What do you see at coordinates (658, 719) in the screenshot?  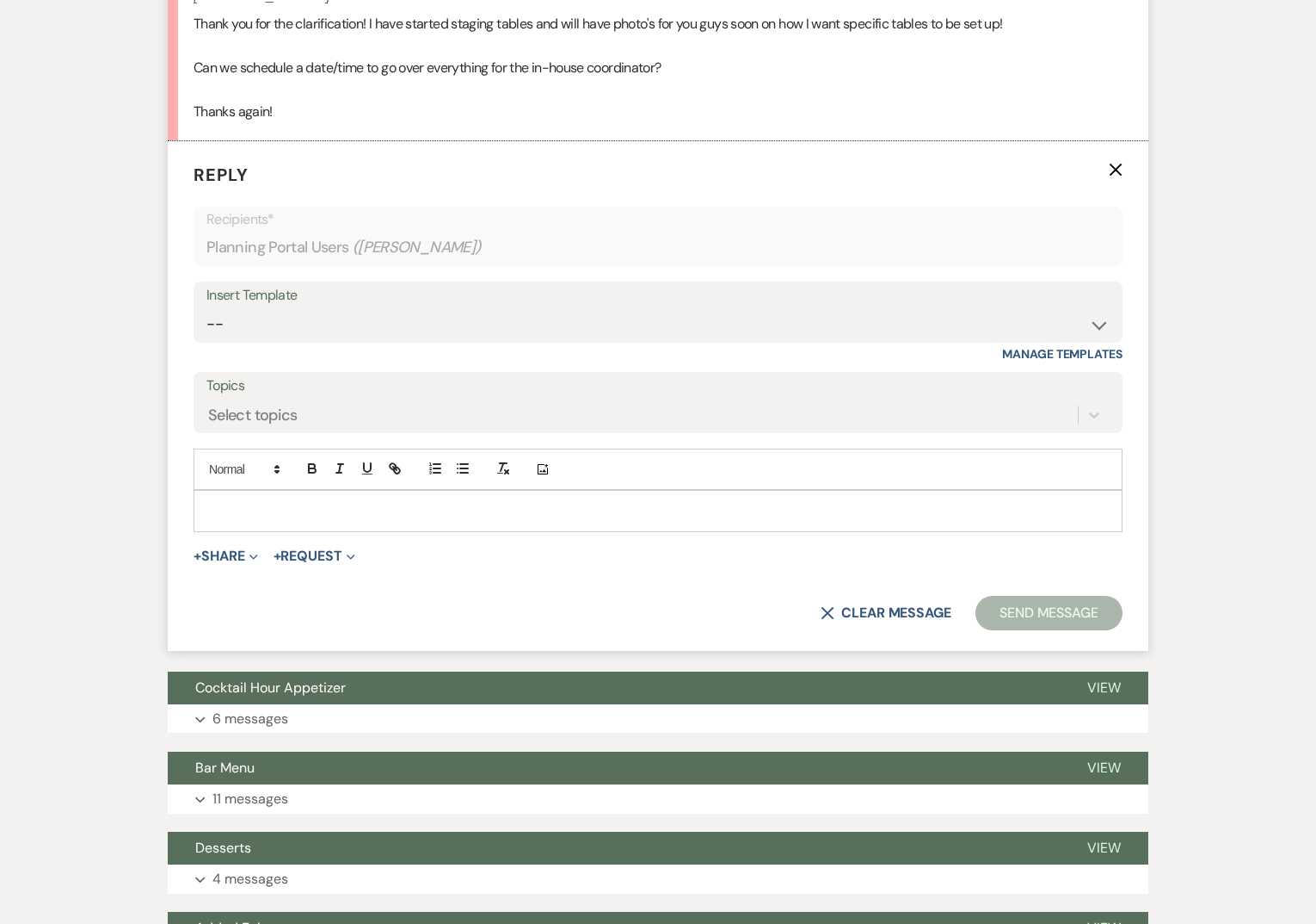 I see `button: 6 messages` at bounding box center [658, 719].